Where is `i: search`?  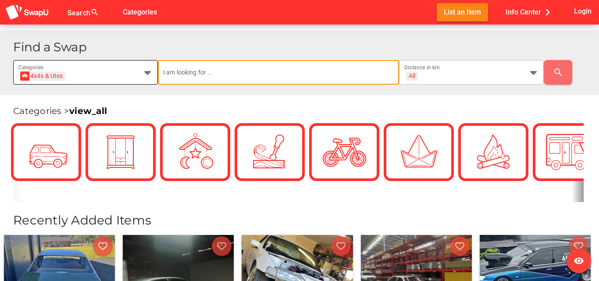
i: search is located at coordinates (558, 72).